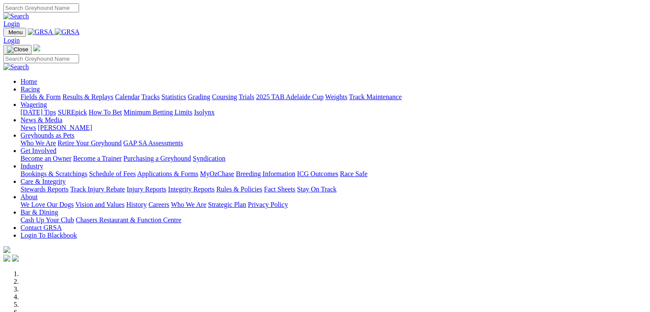 The width and height of the screenshot is (650, 312). What do you see at coordinates (47, 135) in the screenshot?
I see `a: Greyhounds as Pets` at bounding box center [47, 135].